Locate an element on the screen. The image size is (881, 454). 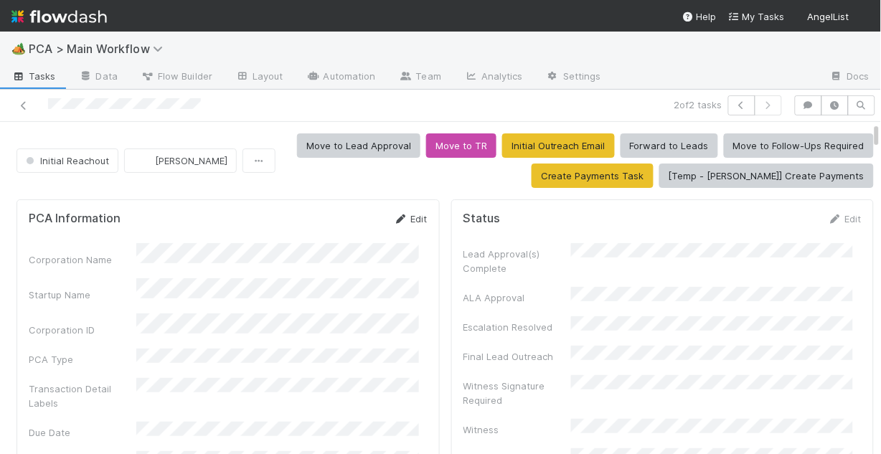
div: Help is located at coordinates (699, 16).